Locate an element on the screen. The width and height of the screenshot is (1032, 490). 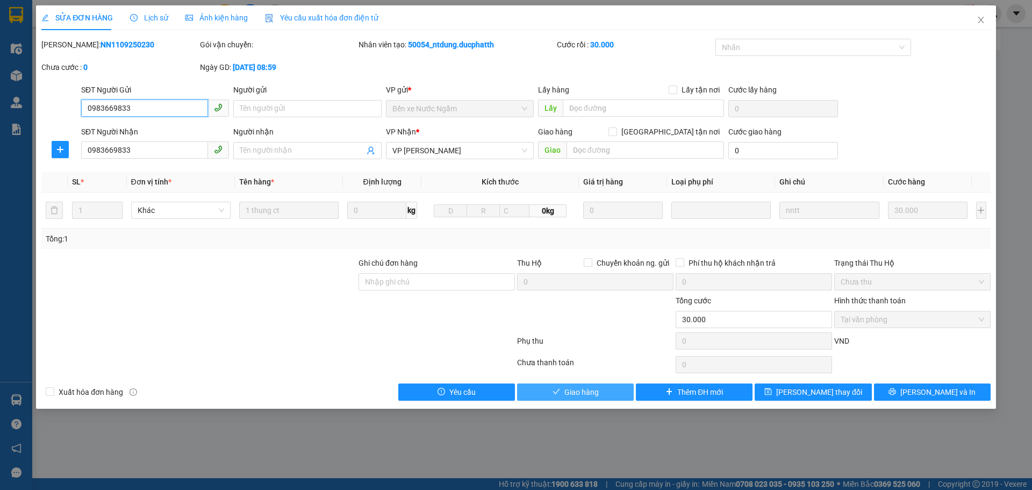
span: info-circle is located at coordinates (133, 392).